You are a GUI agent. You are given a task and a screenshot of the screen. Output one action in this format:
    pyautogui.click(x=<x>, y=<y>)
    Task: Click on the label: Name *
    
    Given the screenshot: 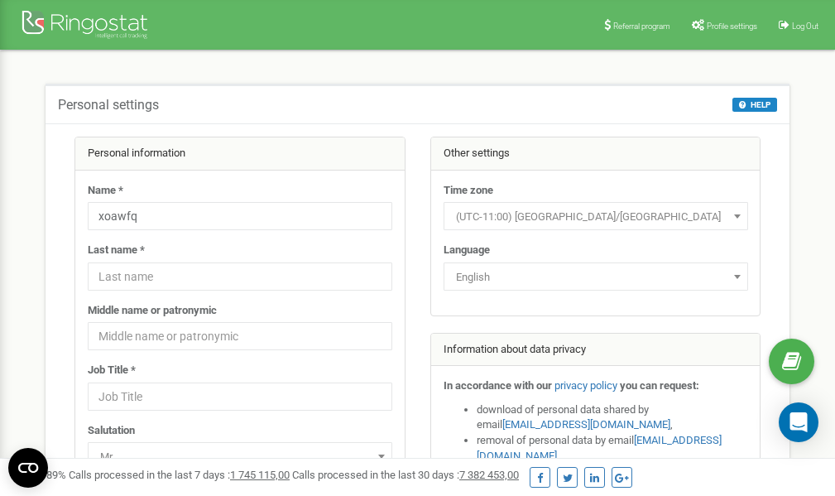 What is the action you would take?
    pyautogui.click(x=105, y=190)
    